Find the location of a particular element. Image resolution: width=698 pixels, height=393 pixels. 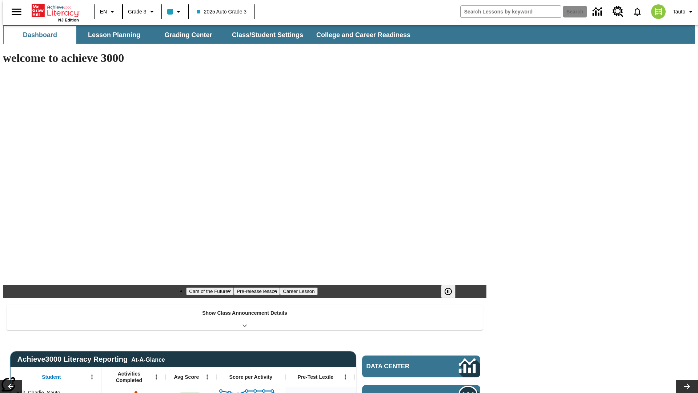

button: Dashboard is located at coordinates (40, 35).